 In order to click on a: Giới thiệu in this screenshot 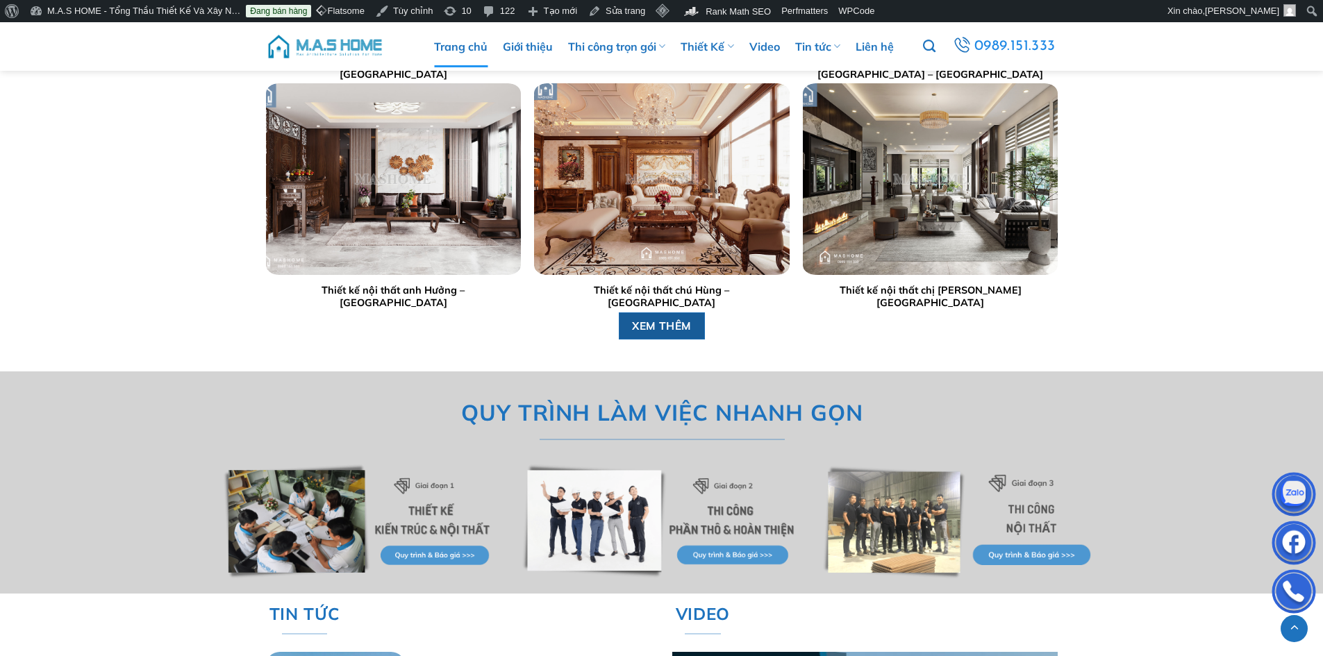, I will do `click(528, 47)`.